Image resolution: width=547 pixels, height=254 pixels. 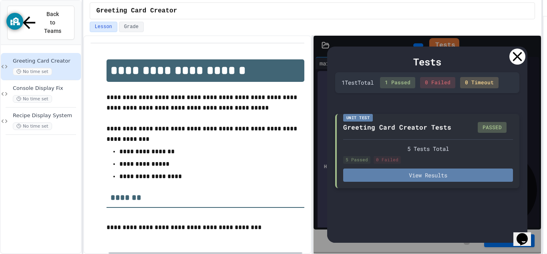 I want to click on button: Back to Teams, so click(x=41, y=22).